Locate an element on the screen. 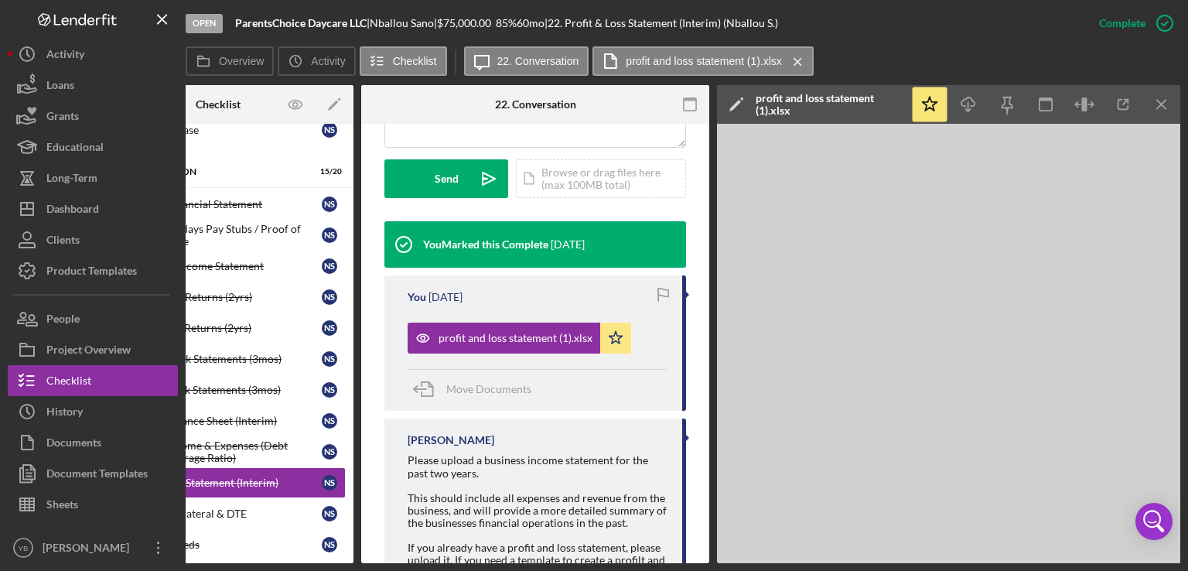 Image resolution: width=1188 pixels, height=571 pixels. div: Long-Term is located at coordinates (72, 179).